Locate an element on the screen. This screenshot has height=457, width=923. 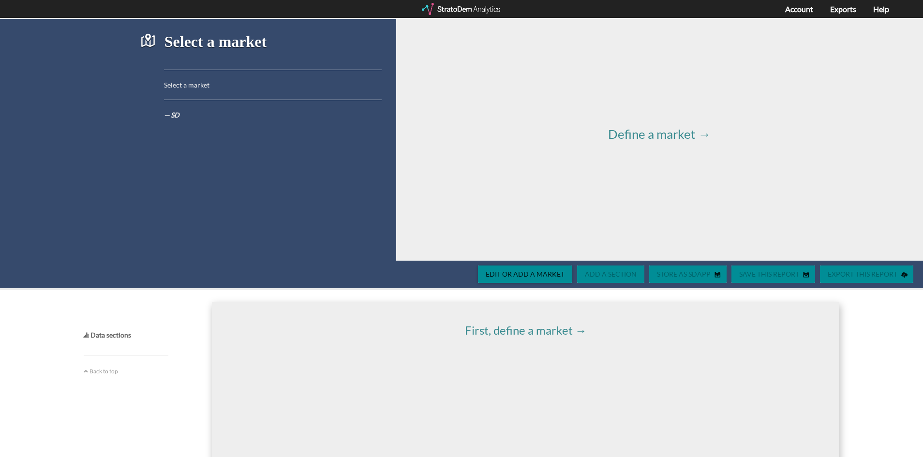
button: Save this report is located at coordinates (773, 274).